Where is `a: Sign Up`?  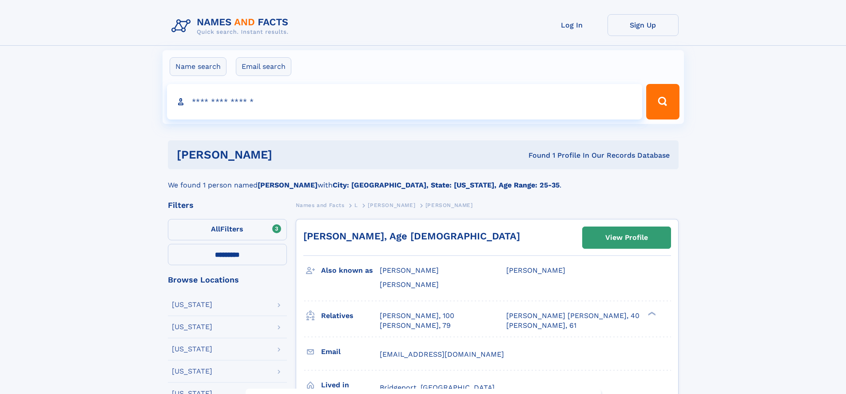
a: Sign Up is located at coordinates (643, 25).